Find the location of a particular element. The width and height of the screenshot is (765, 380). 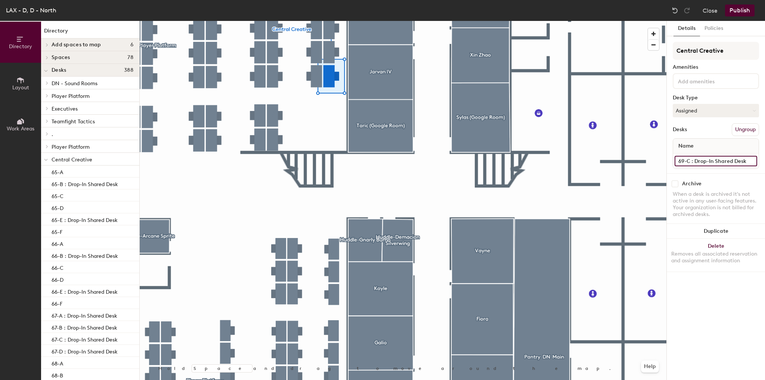

h1: Directory is located at coordinates (90, 32).